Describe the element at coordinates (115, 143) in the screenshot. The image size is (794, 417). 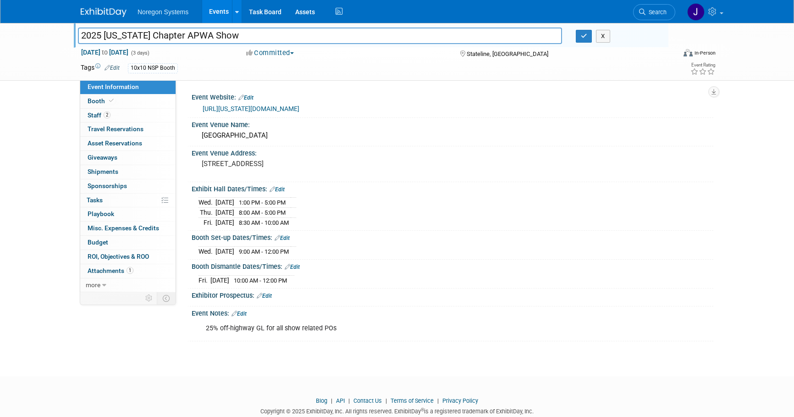
I see `span: Asset Reservations` at that location.